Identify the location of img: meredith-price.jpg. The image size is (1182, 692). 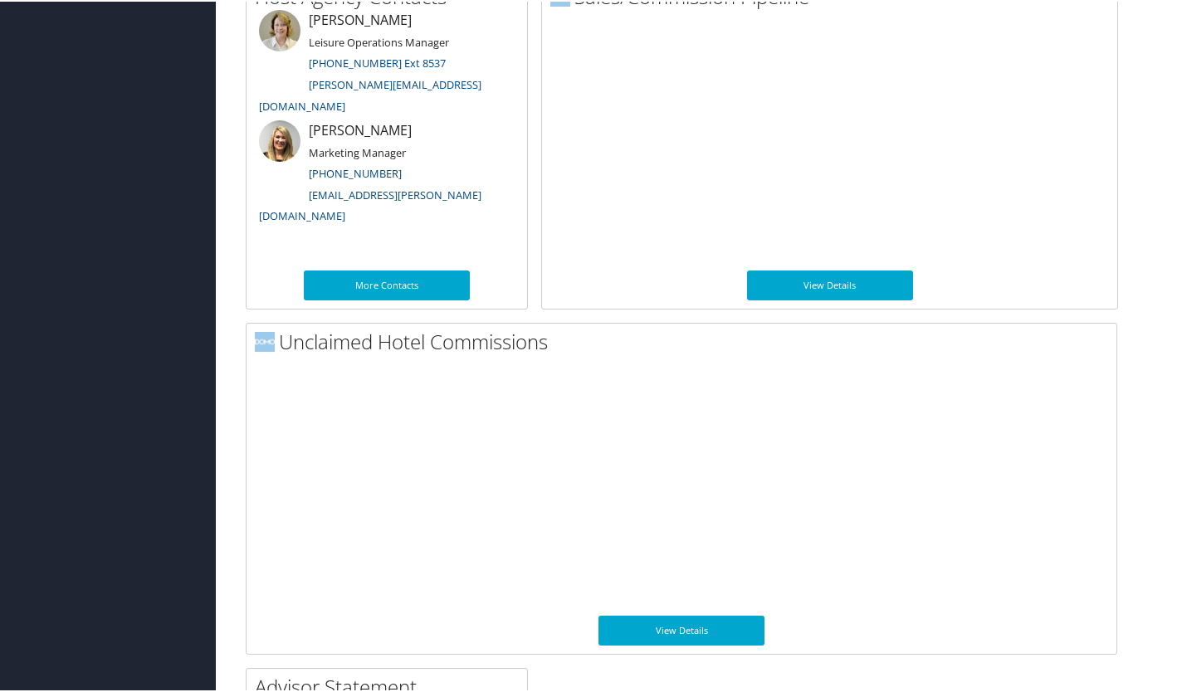
(280, 29).